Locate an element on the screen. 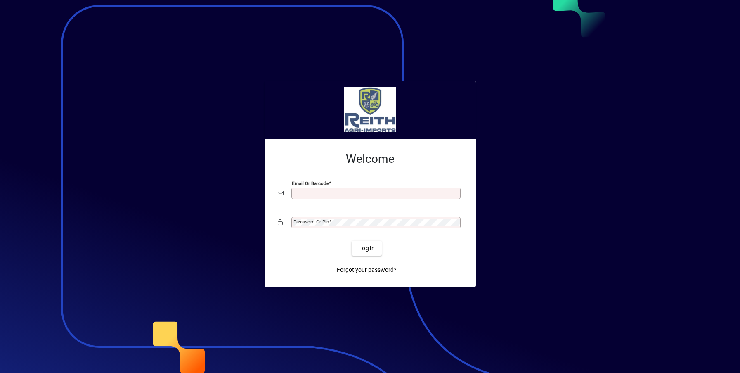 The image size is (740, 373). span: Login is located at coordinates (367, 248).